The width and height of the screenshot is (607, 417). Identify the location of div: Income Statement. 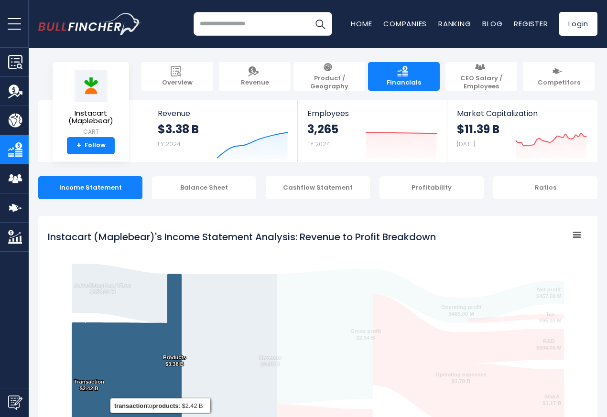
(90, 188).